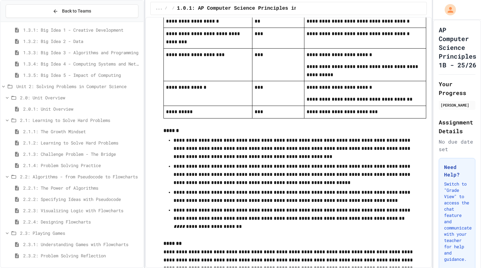  What do you see at coordinates (458, 47) in the screenshot?
I see `h1: AP Computer Science Principles 1B - 25/26` at bounding box center [458, 47].